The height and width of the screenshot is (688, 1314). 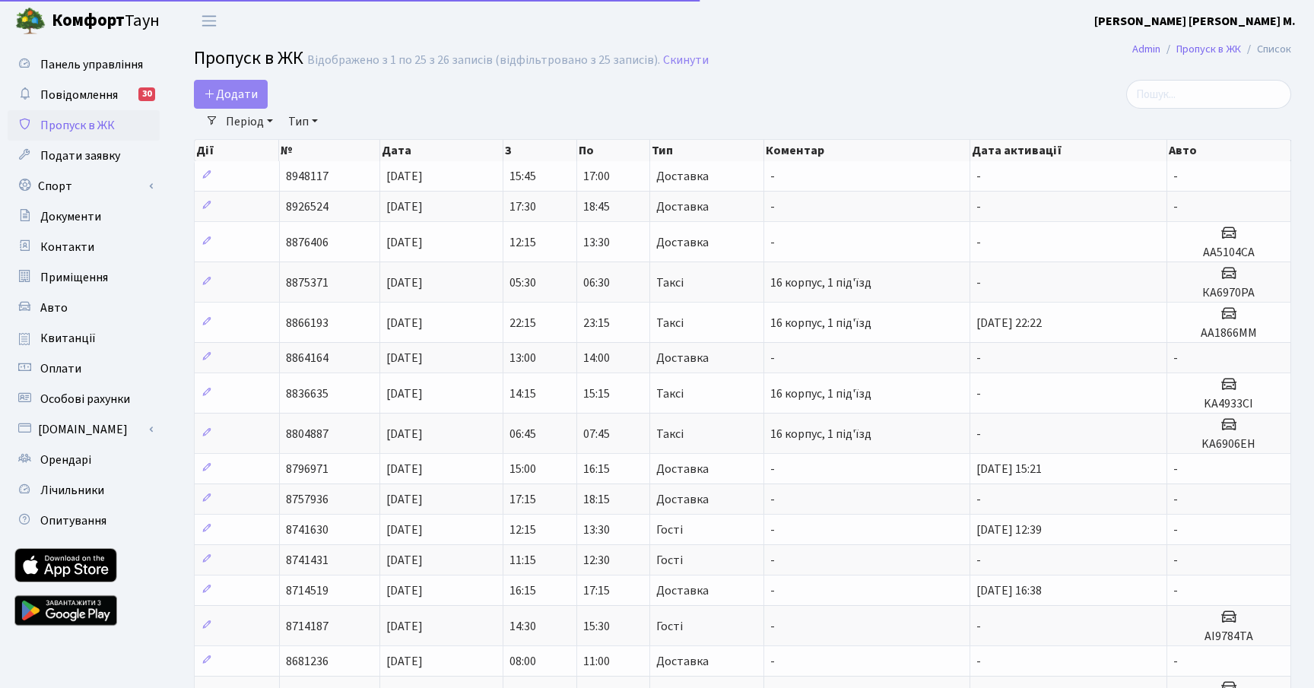 I want to click on a: Контакти, so click(x=84, y=247).